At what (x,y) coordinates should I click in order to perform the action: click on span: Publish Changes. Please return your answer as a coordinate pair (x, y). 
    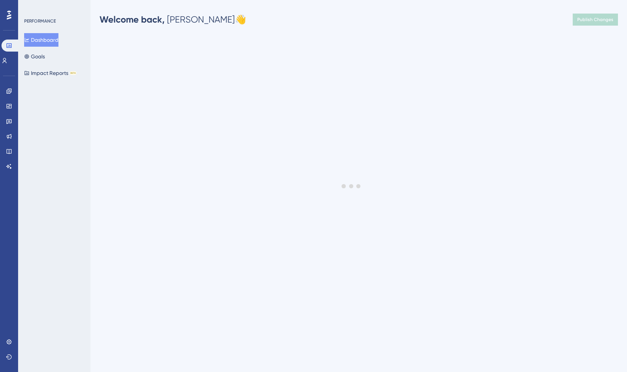
    Looking at the image, I should click on (595, 20).